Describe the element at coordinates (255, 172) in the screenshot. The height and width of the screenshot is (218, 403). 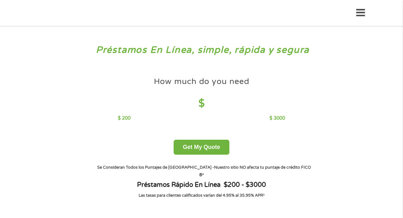
I see `strong: Nuestro sitio NO afecta tu puntaje de crédito FICO ®*` at that location.